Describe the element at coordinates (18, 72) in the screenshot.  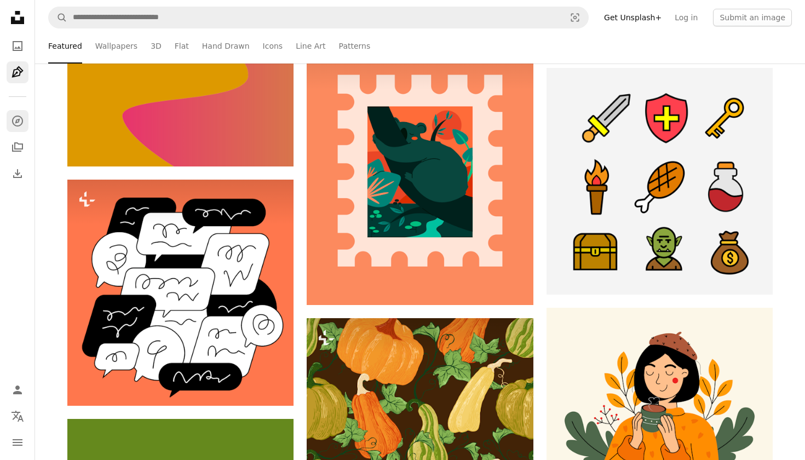
I see `a: Illustrations` at that location.